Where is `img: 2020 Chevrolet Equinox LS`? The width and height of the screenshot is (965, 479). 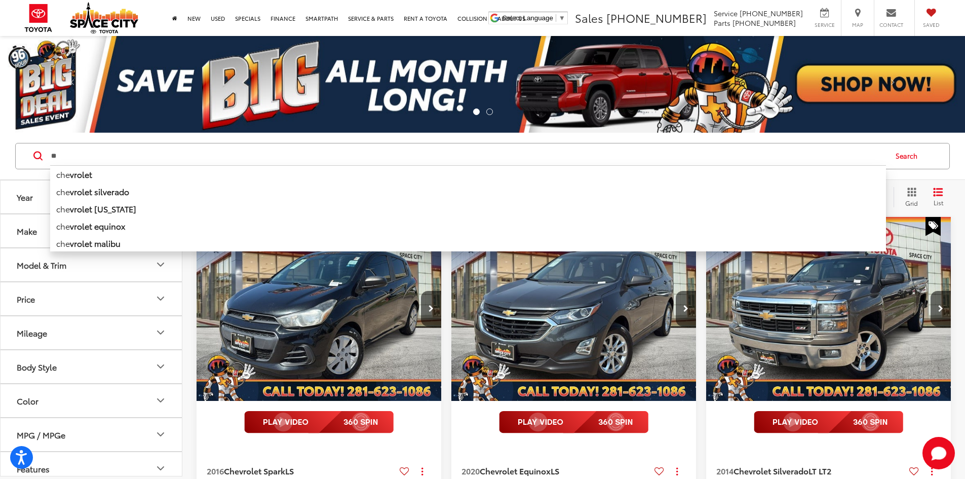
img: 2020 Chevrolet Equinox LS is located at coordinates (574, 309).